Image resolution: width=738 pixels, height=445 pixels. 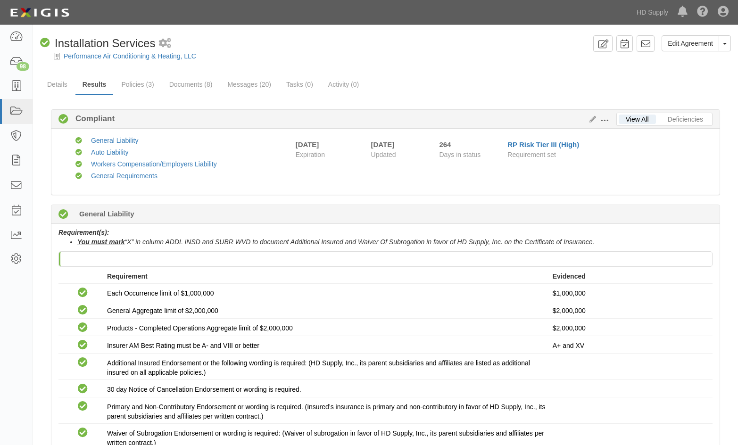 What do you see at coordinates (629, 346) in the screenshot?
I see `p: A+ and XV` at bounding box center [629, 346].